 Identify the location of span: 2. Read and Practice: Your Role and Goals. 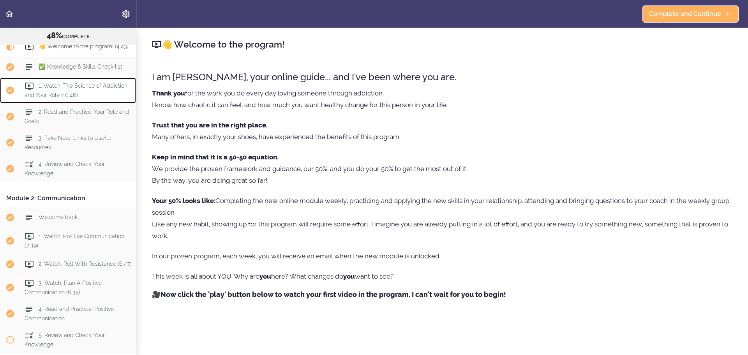
(77, 116).